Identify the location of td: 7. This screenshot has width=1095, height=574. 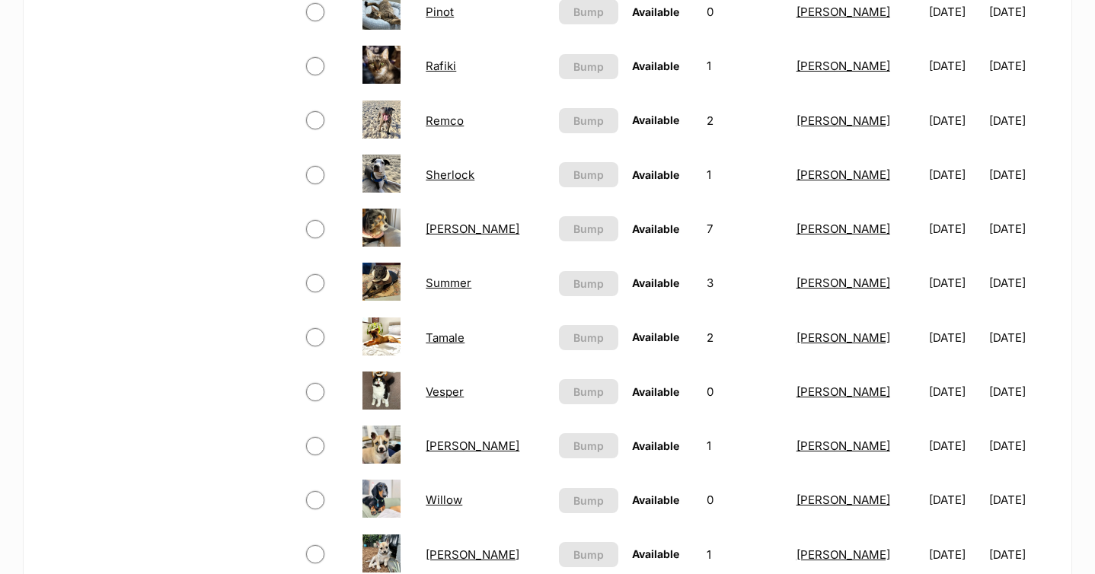
(744, 228).